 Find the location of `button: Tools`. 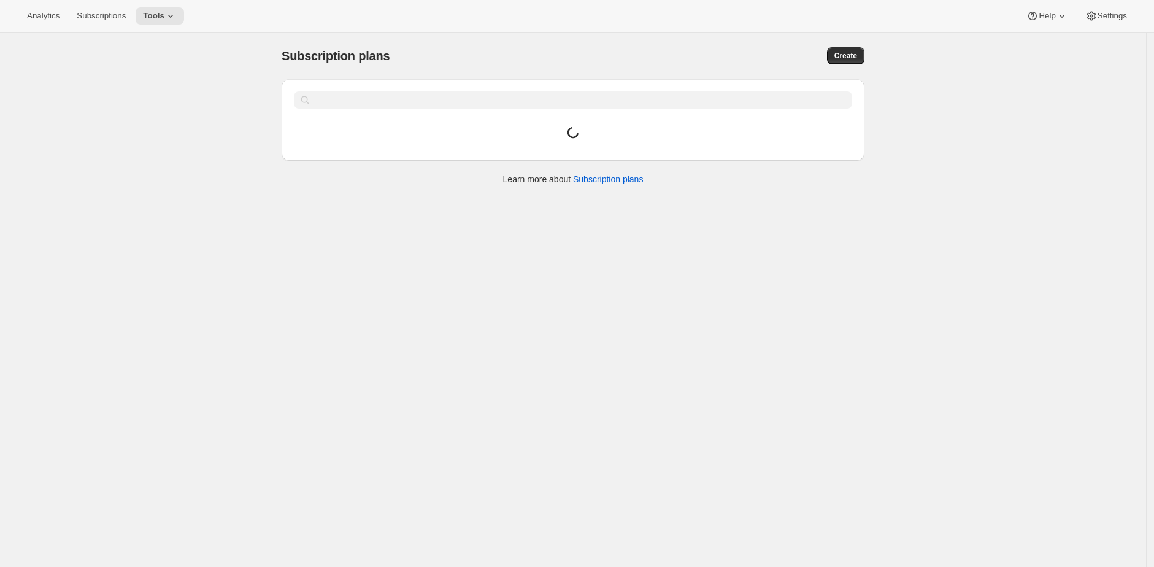

button: Tools is located at coordinates (160, 16).